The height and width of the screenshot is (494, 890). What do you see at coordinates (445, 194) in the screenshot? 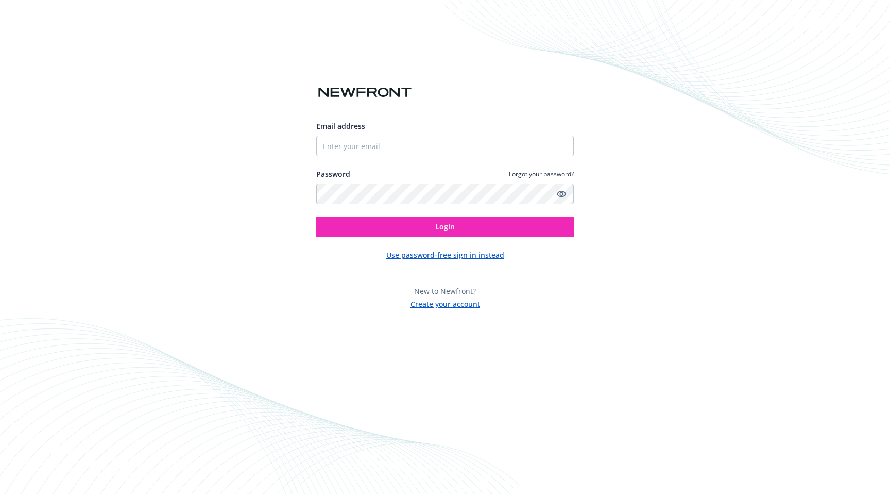
I see `input: Enter your password` at bounding box center [445, 194].